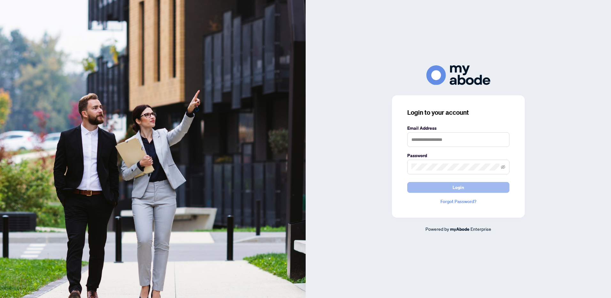  What do you see at coordinates (458, 202) in the screenshot?
I see `a: Forgot Password?` at bounding box center [458, 202].